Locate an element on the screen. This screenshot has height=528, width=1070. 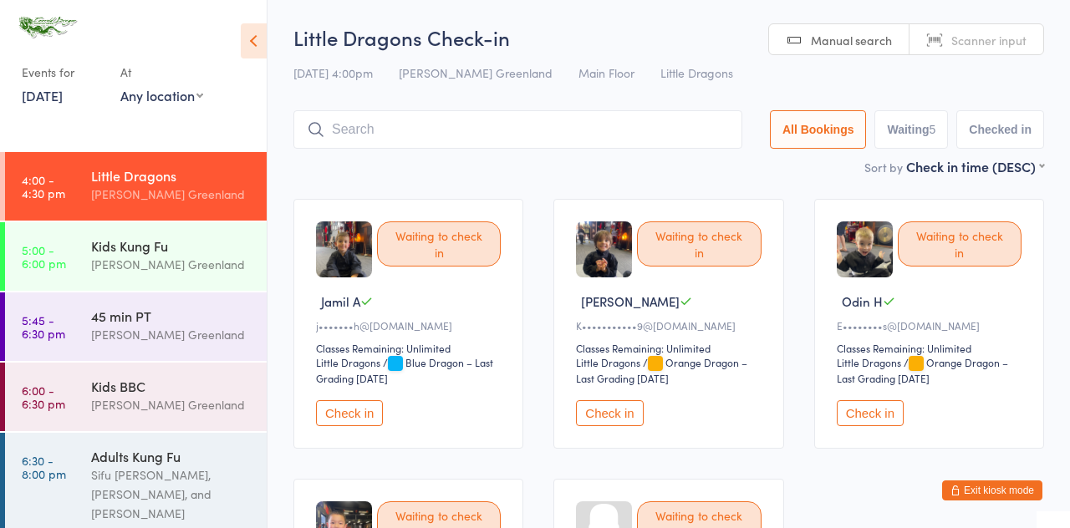
h2: Little Dragons Check-in is located at coordinates (668, 37).